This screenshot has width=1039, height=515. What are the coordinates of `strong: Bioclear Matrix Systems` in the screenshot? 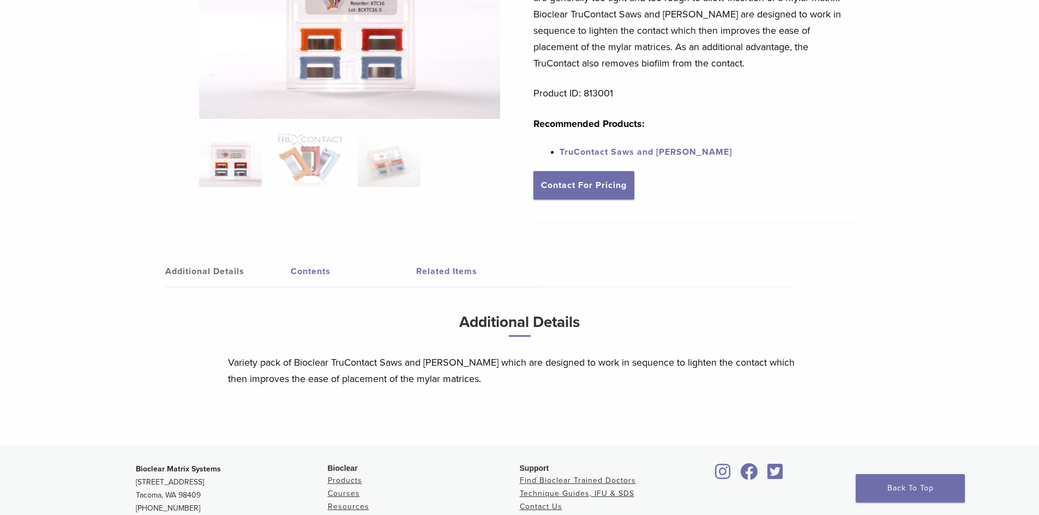 It's located at (178, 469).